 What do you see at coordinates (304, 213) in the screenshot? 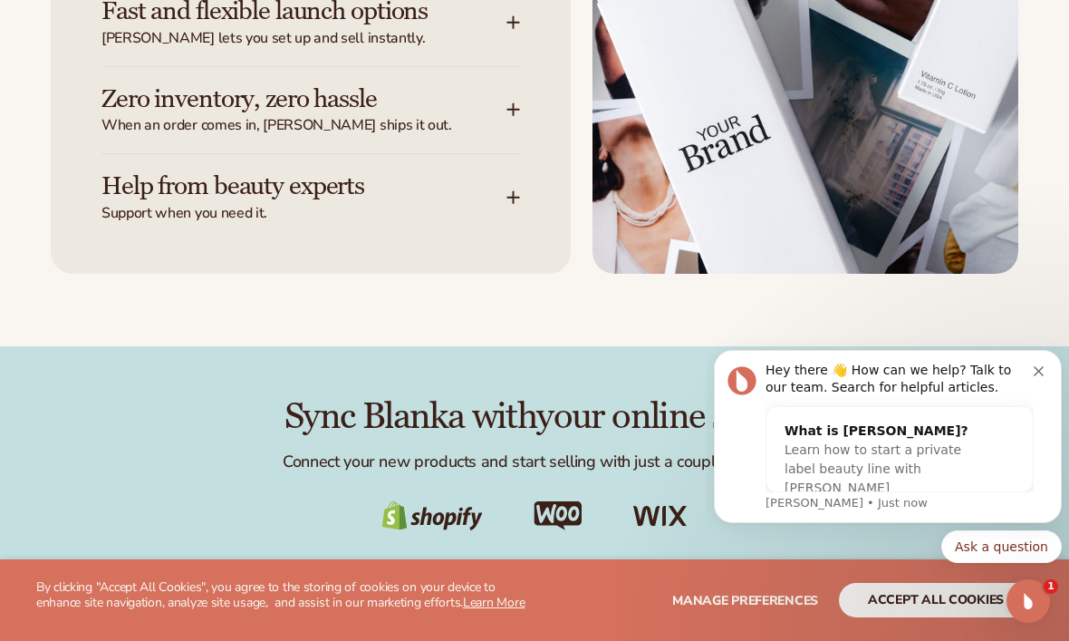
I see `span: Support when you need it.` at bounding box center [304, 213].